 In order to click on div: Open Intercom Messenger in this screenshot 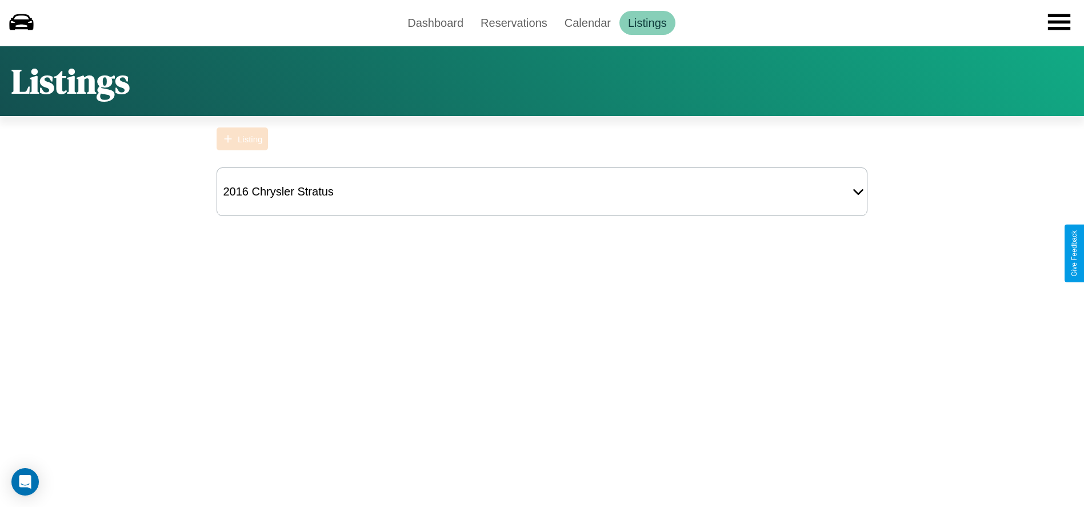, I will do `click(25, 482)`.